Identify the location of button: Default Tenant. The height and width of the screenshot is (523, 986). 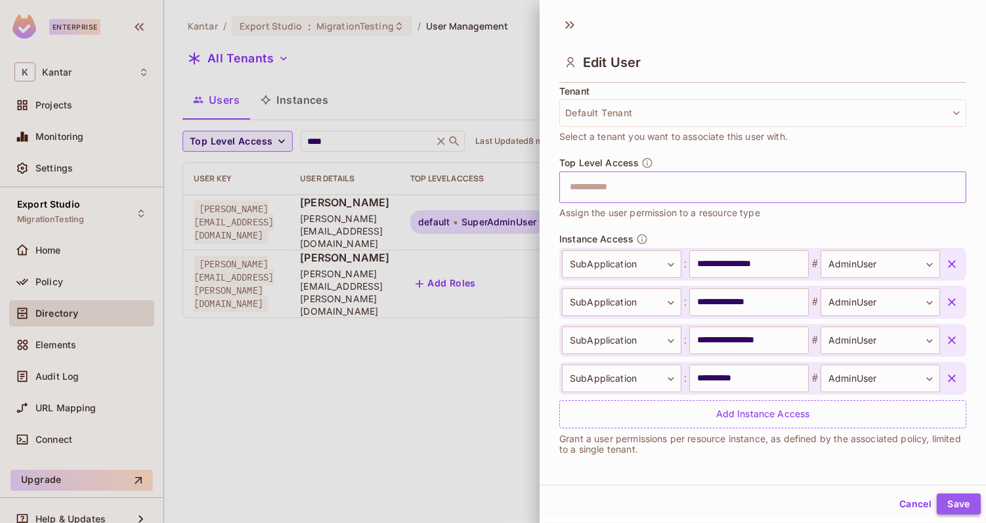
(763, 113).